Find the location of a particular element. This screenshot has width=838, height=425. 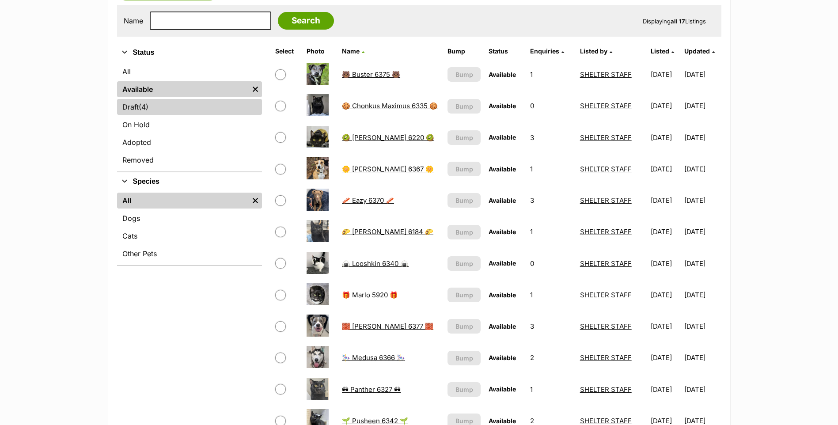

strong: all 17 is located at coordinates (678, 21).